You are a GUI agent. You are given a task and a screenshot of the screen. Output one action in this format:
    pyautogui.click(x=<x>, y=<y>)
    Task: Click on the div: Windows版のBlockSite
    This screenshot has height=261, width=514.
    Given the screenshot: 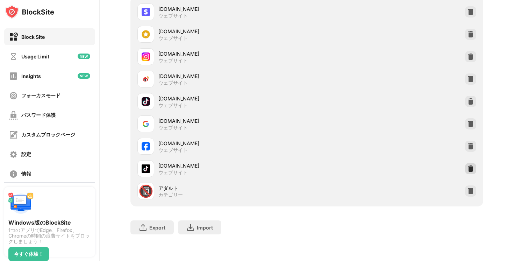 What is the action you would take?
    pyautogui.click(x=50, y=222)
    